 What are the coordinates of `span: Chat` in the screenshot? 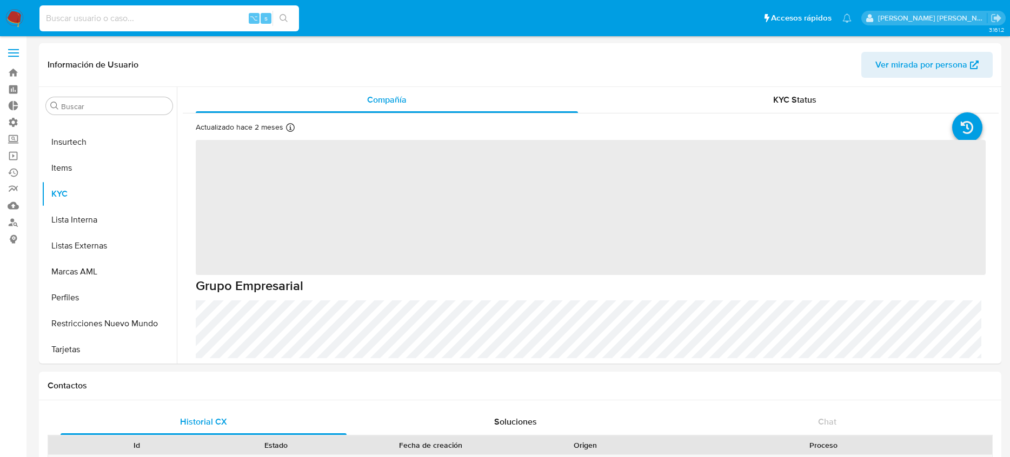 It's located at (827, 422).